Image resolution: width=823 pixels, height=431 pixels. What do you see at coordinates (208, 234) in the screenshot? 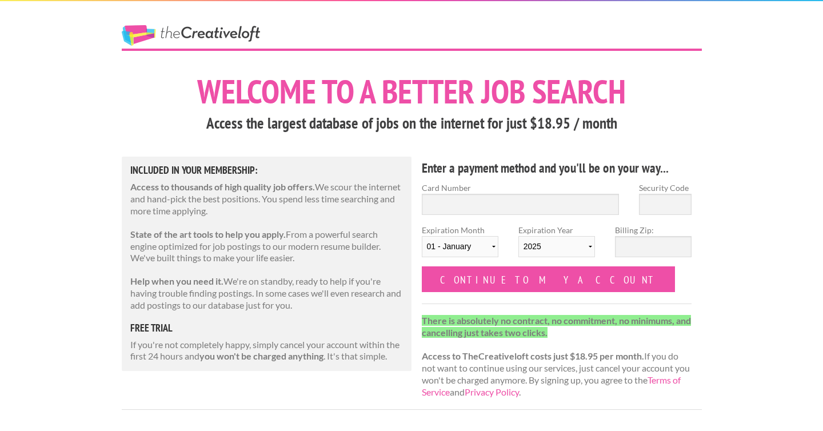
I see `strong: State of the art tools to help you apply.` at bounding box center [208, 234].